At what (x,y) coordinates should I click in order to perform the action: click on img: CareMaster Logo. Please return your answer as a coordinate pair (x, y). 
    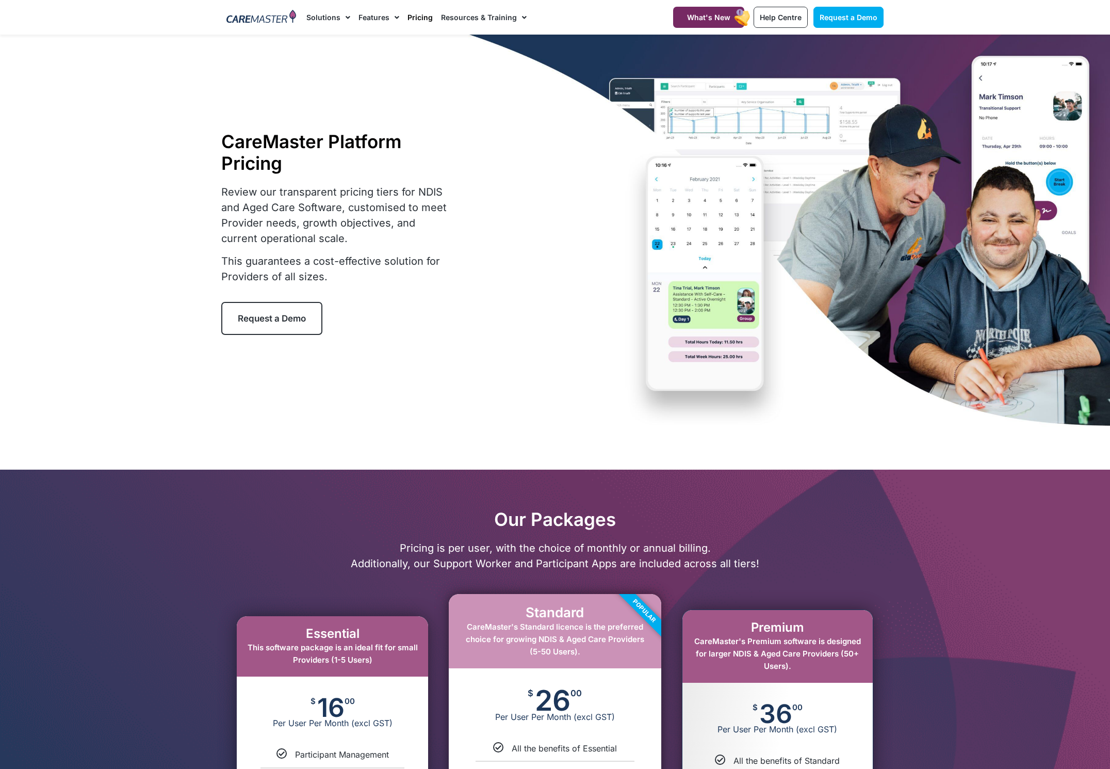
    Looking at the image, I should click on (261, 18).